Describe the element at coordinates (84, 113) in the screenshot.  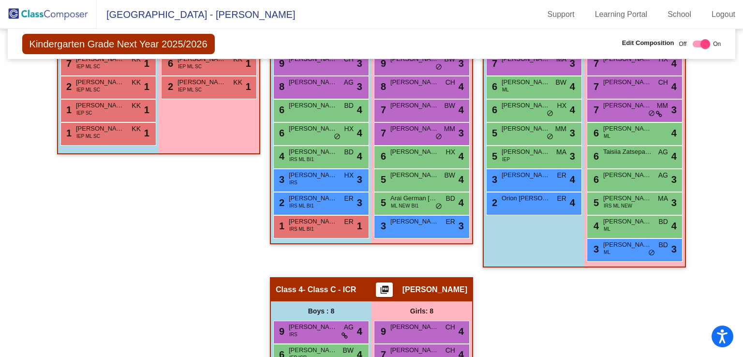
I see `span: IEP SC` at that location.